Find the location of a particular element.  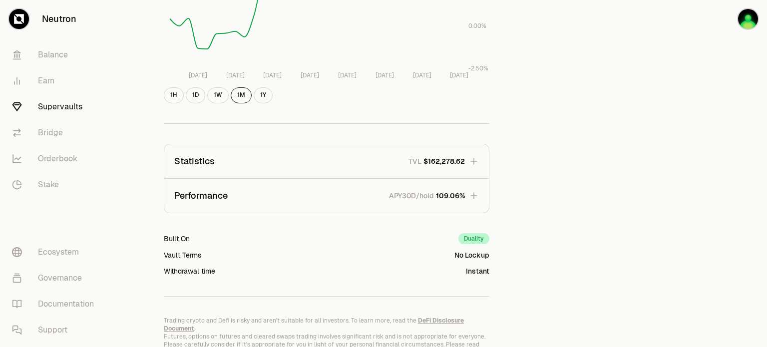

p: Statistics is located at coordinates (194, 161).